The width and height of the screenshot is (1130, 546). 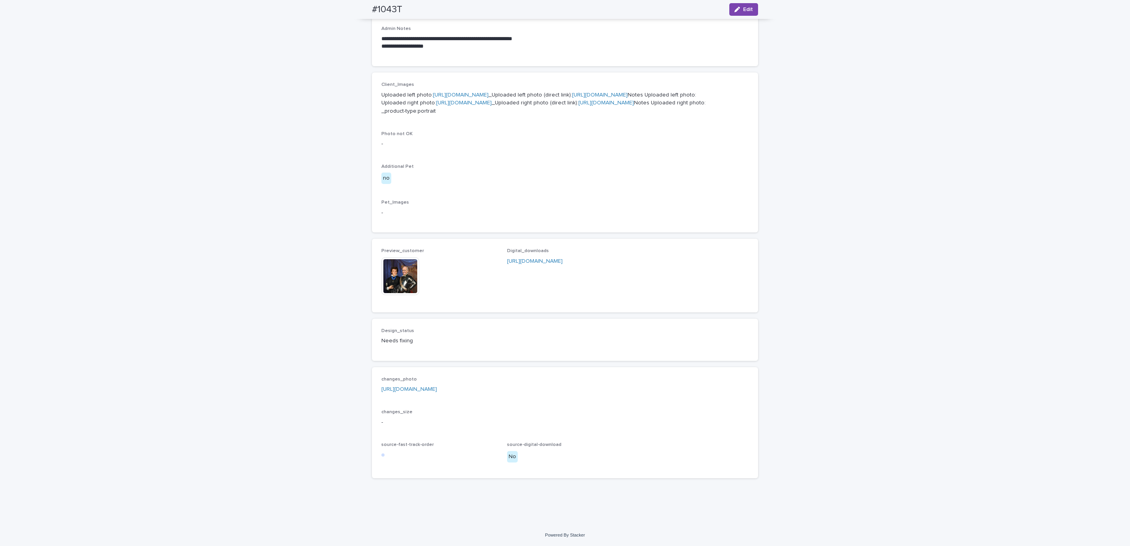 I want to click on a: Powered By Stacker, so click(x=565, y=535).